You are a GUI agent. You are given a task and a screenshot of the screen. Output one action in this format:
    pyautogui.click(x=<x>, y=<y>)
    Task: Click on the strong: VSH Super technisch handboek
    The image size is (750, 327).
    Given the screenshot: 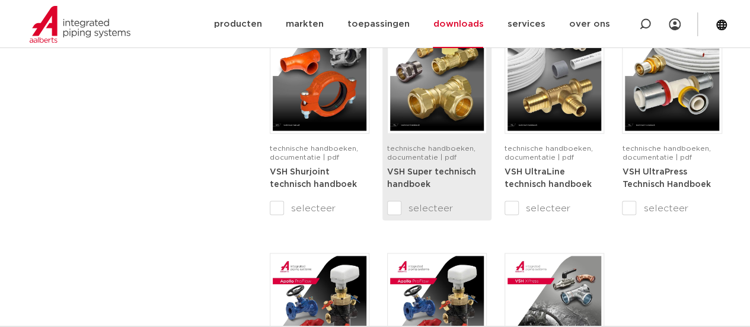 What is the action you would take?
    pyautogui.click(x=432, y=179)
    